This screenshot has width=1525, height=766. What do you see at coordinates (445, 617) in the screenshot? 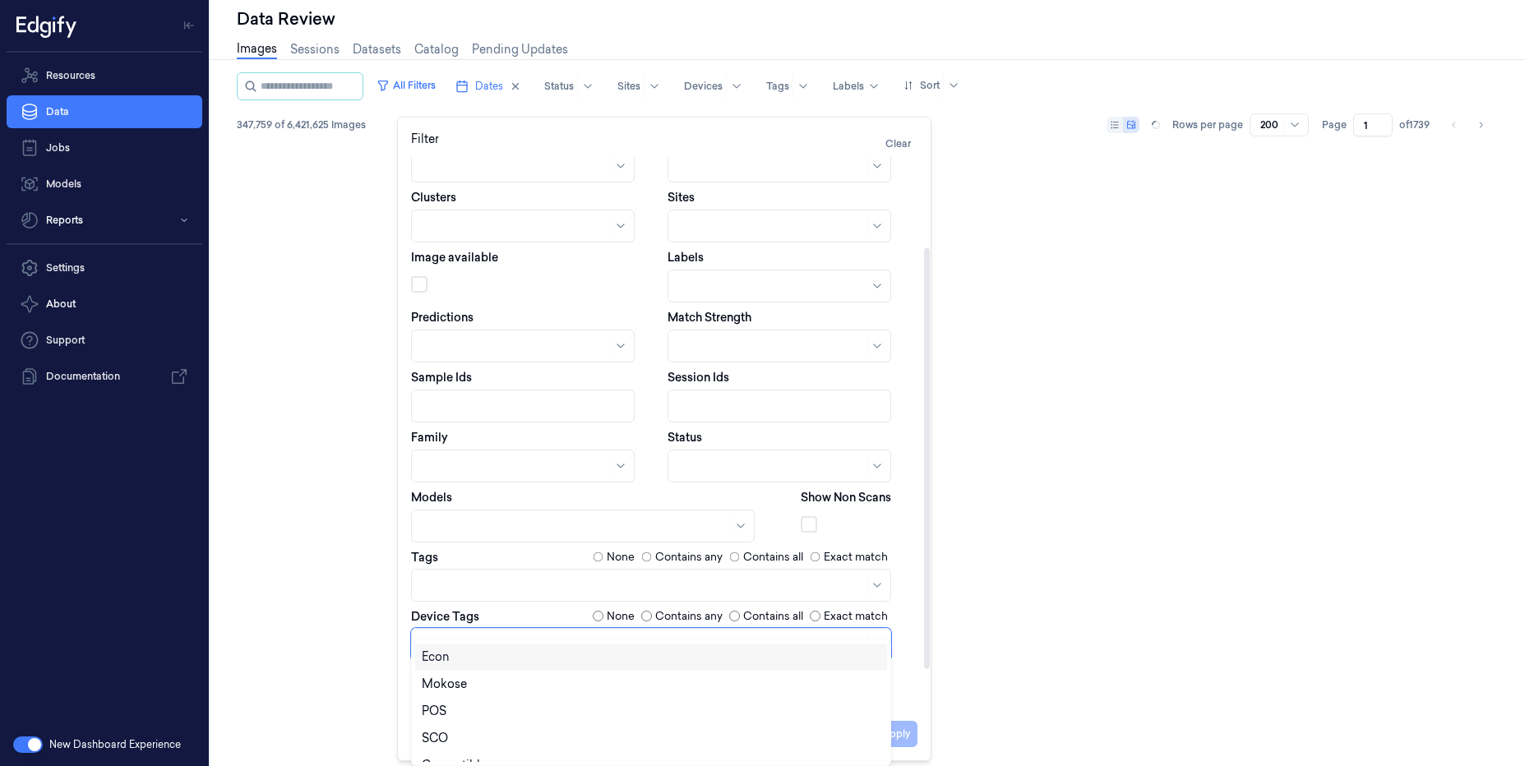
I see `label: Device Tags` at bounding box center [445, 617].